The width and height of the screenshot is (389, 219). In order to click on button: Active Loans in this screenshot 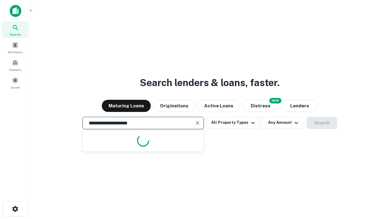, I will do `click(219, 106)`.